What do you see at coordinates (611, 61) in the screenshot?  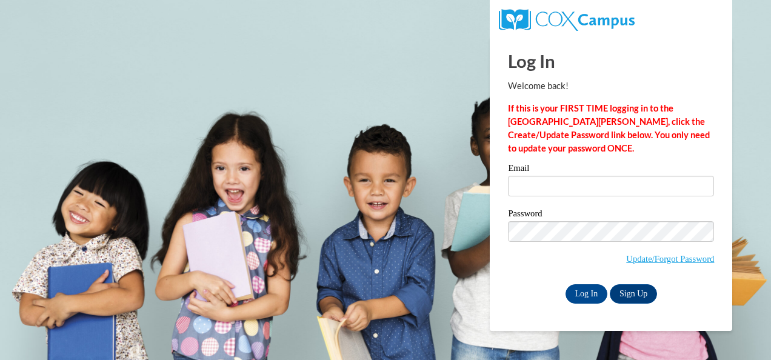 I see `h1: Log In` at bounding box center [611, 61].